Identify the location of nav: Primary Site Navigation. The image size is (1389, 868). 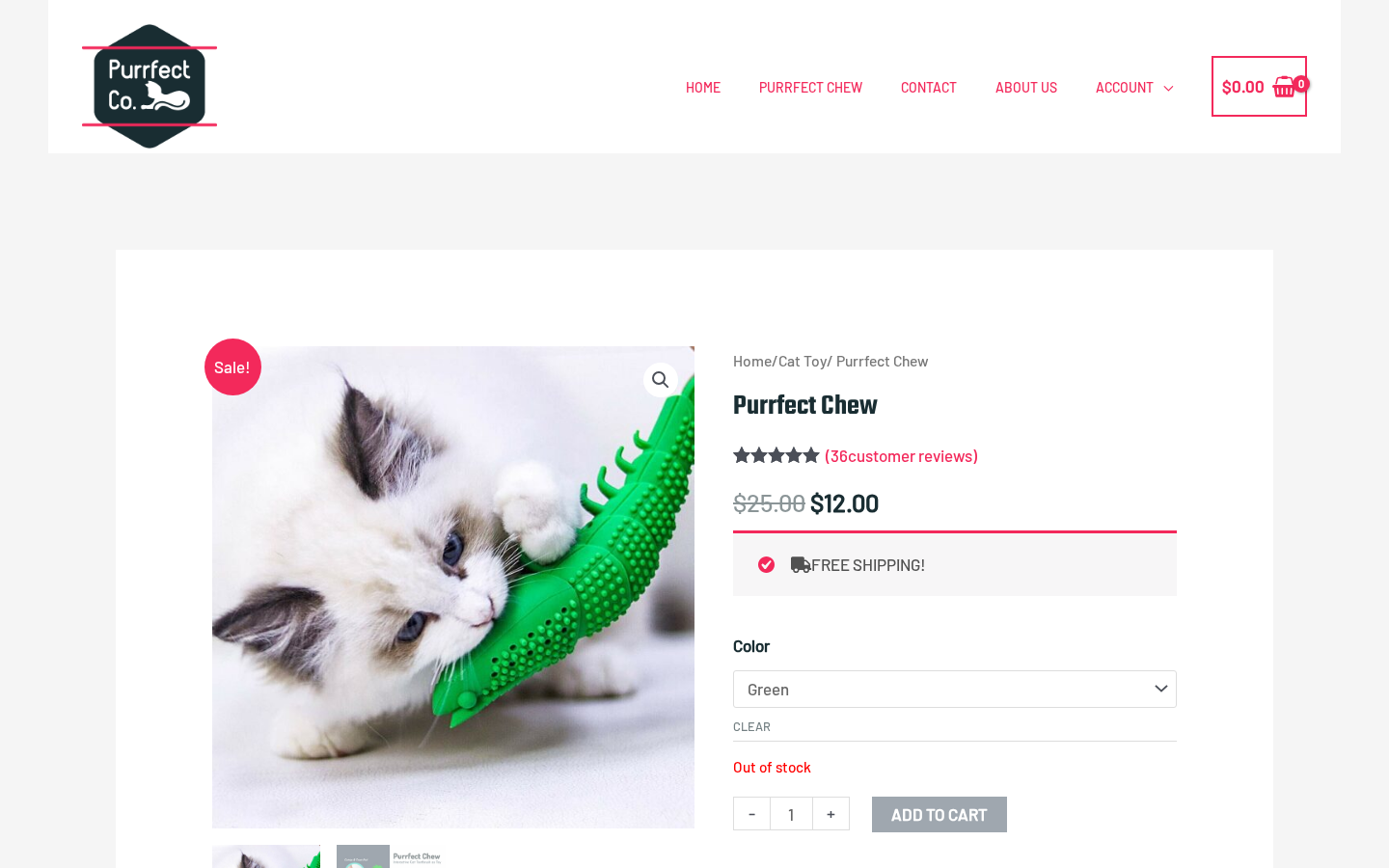
(929, 86).